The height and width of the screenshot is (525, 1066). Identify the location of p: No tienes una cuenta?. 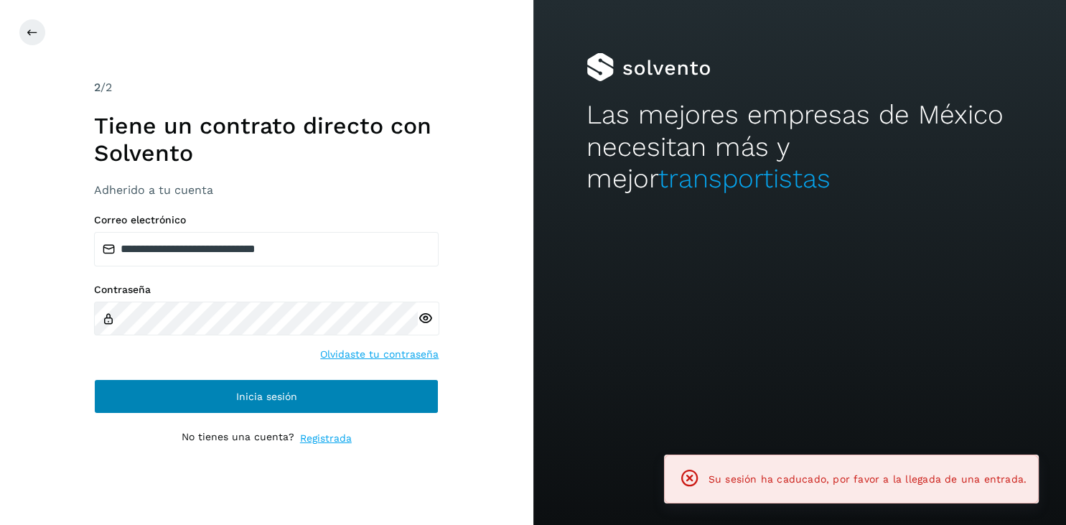
(238, 438).